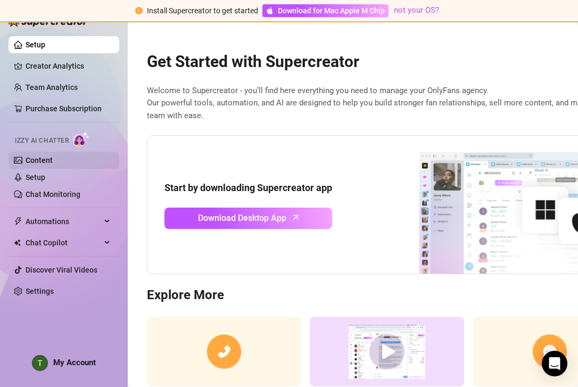 The width and height of the screenshot is (578, 387). What do you see at coordinates (270, 11) in the screenshot?
I see `span: apple` at bounding box center [270, 11].